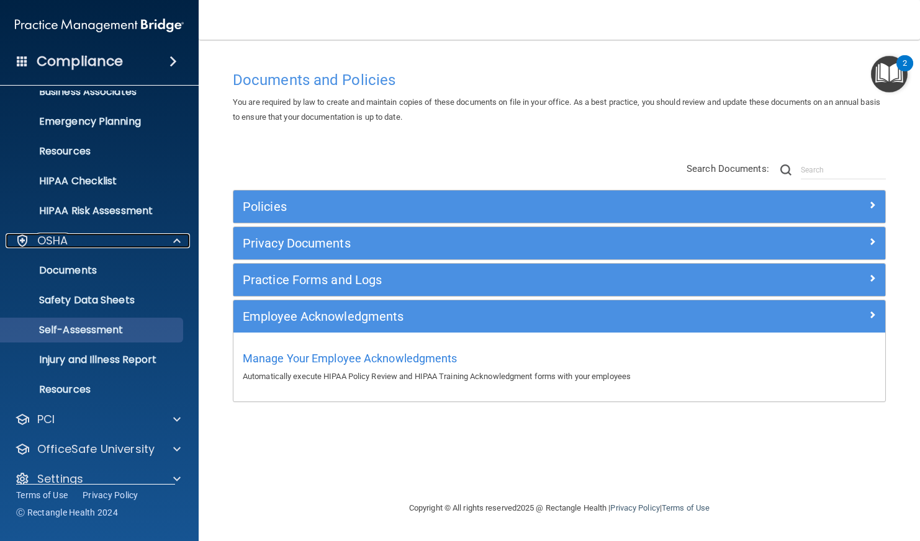 This screenshot has width=920, height=541. Describe the element at coordinates (843, 170) in the screenshot. I see `input: Search` at that location.